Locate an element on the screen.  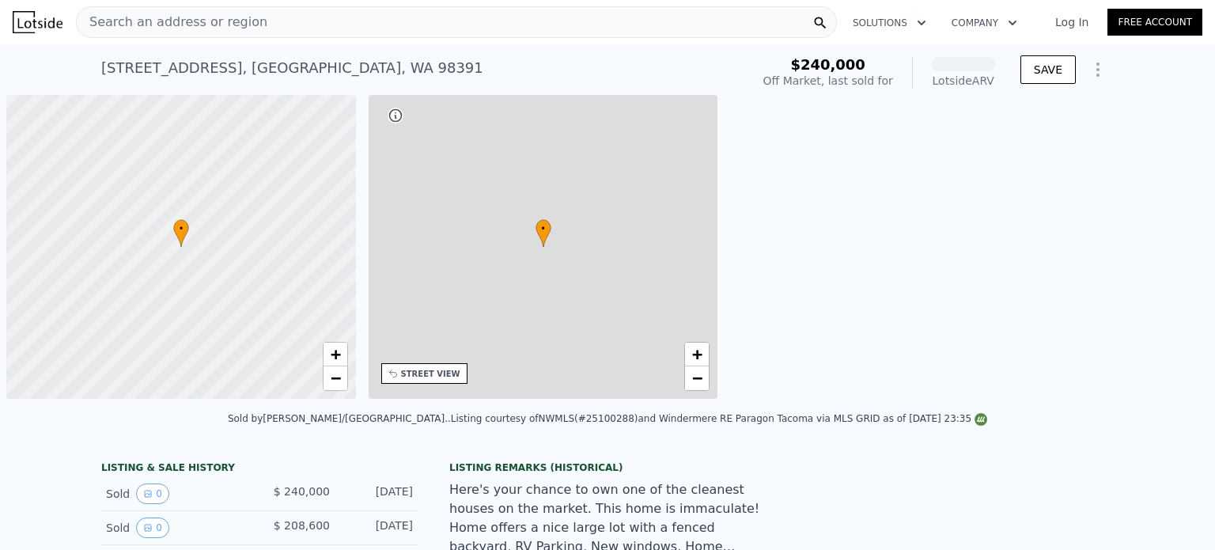
img: Lotside is located at coordinates (37, 22).